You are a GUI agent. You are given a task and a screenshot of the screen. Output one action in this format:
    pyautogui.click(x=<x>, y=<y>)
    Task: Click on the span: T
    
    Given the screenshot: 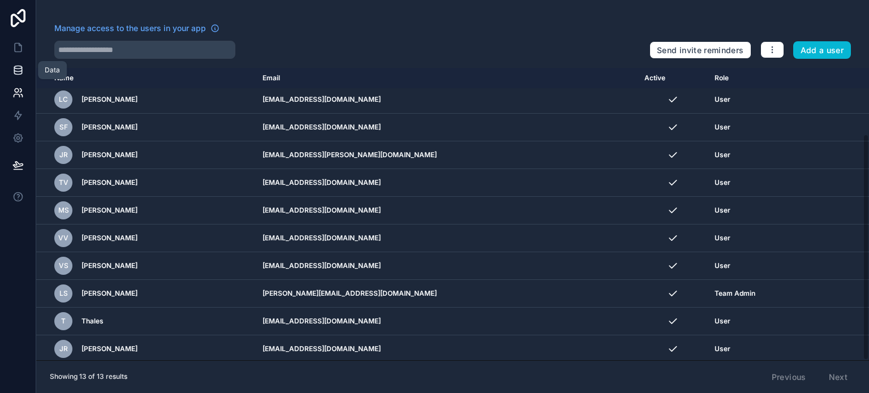 What is the action you would take?
    pyautogui.click(x=63, y=321)
    